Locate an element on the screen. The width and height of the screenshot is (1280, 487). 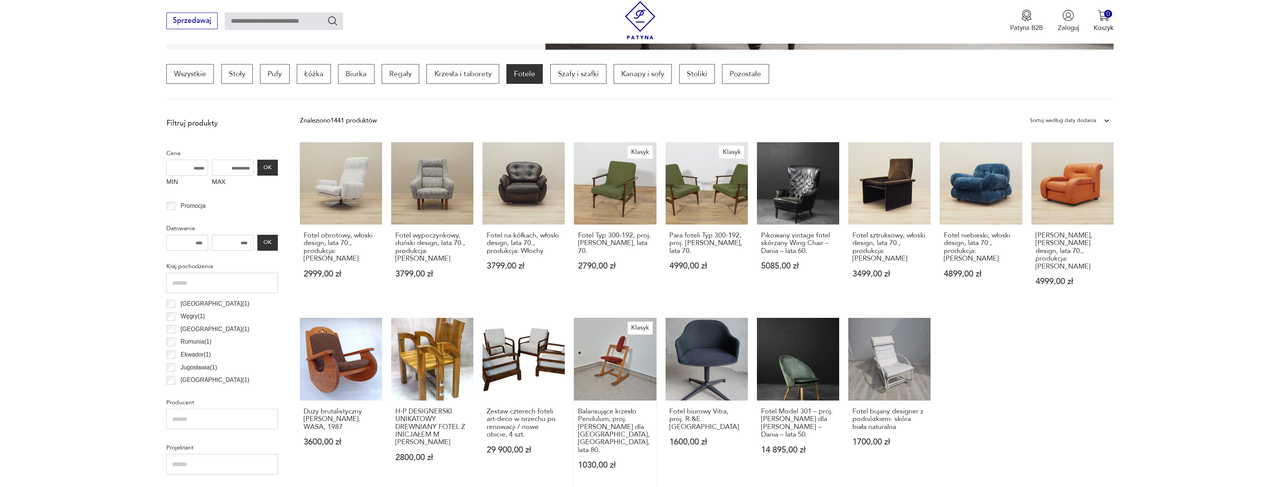
a: Sprzedawaj is located at coordinates (192, 21).